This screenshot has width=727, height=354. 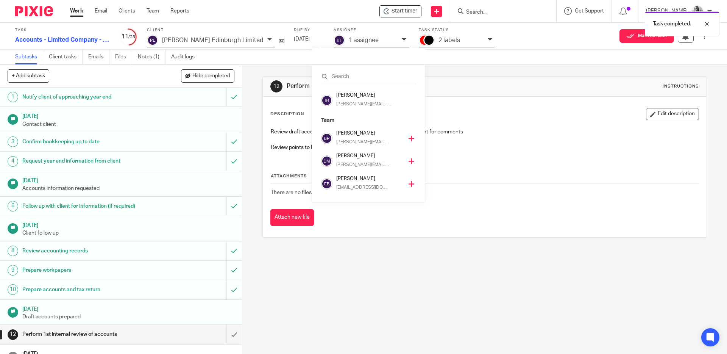 What do you see at coordinates (316, 192) in the screenshot?
I see `span: There are no files attached to this task.` at bounding box center [316, 192].